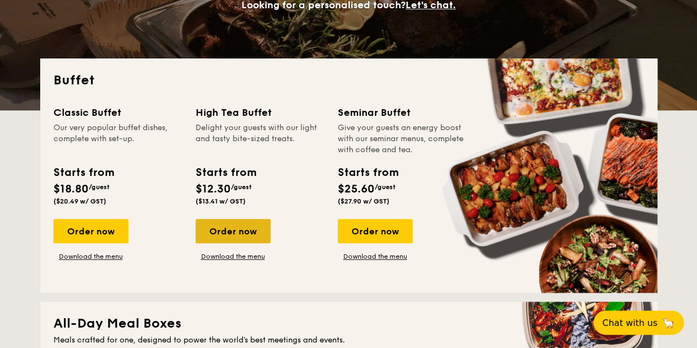 The width and height of the screenshot is (697, 348). I want to click on span: $12.30, so click(213, 189).